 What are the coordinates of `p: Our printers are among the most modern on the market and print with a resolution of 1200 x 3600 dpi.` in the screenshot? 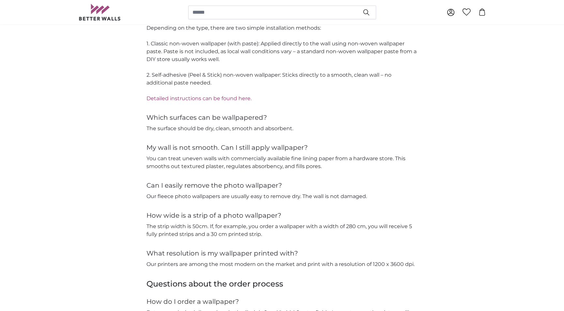 It's located at (282, 264).